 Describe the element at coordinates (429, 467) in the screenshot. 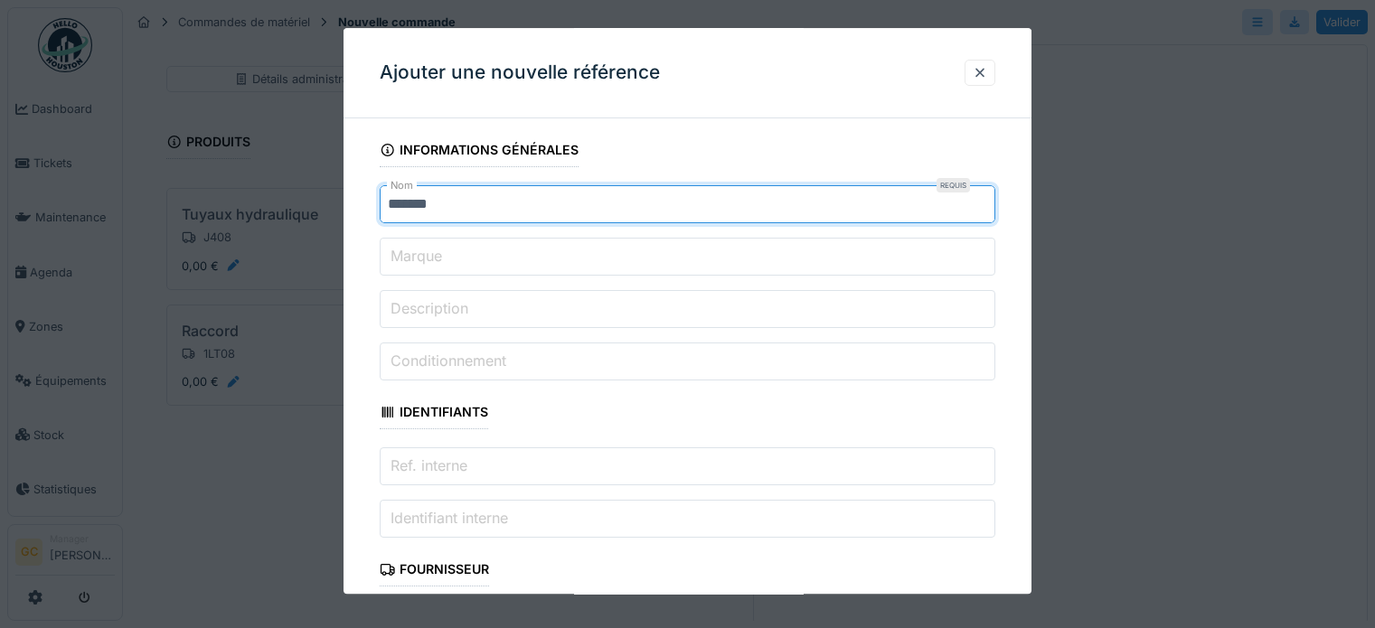

I see `label: Ref. interne` at that location.